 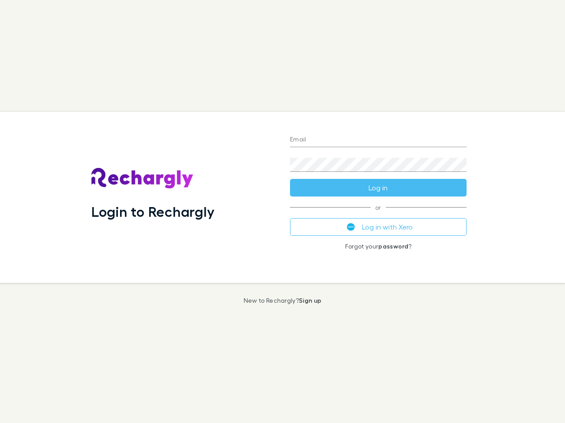 I want to click on a: password, so click(x=393, y=246).